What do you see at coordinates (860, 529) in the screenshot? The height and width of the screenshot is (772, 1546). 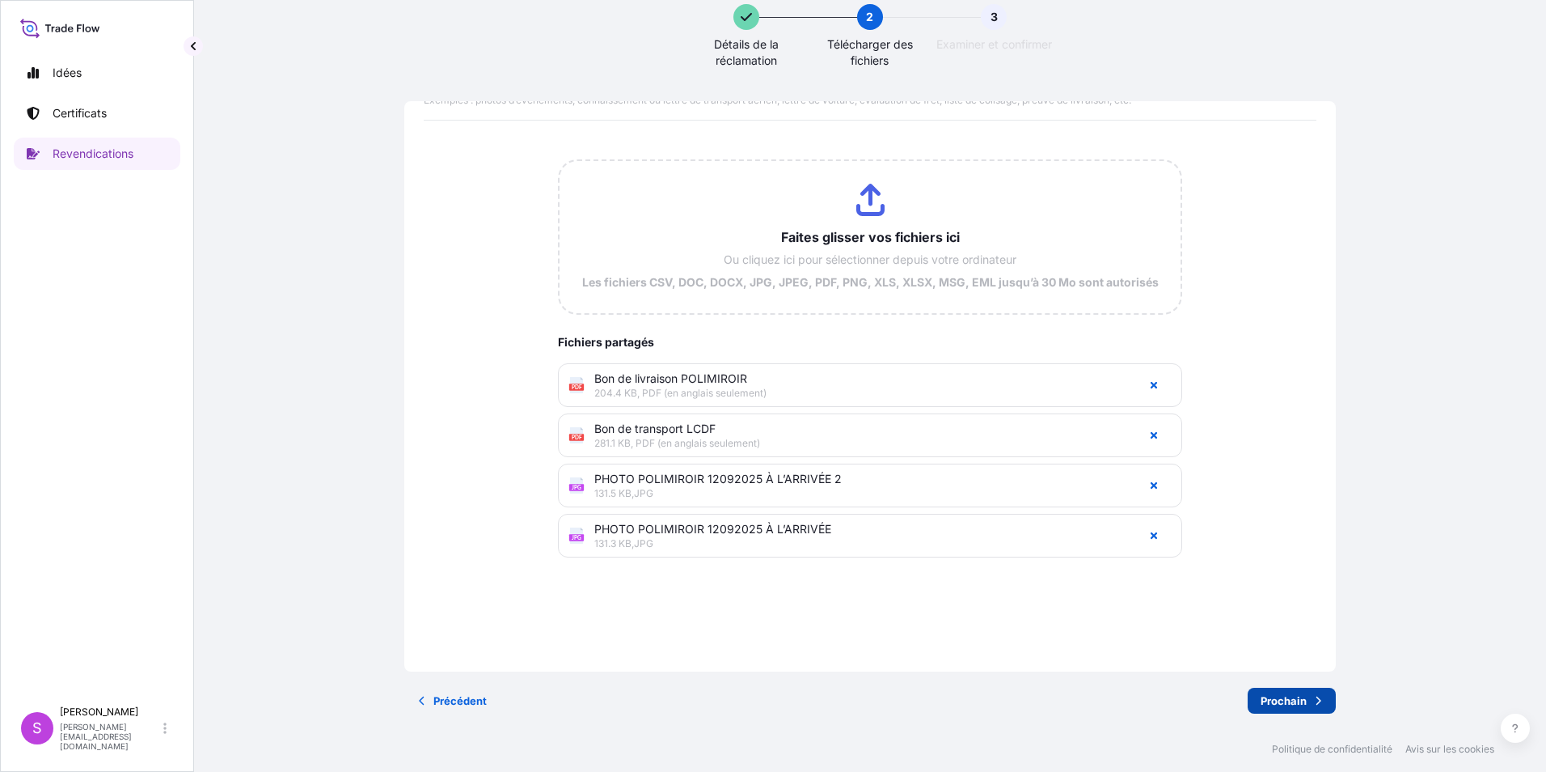 I see `span: PHOTO POLIMIROIR 12092025 À L’ARRIVÉE` at bounding box center [860, 529].